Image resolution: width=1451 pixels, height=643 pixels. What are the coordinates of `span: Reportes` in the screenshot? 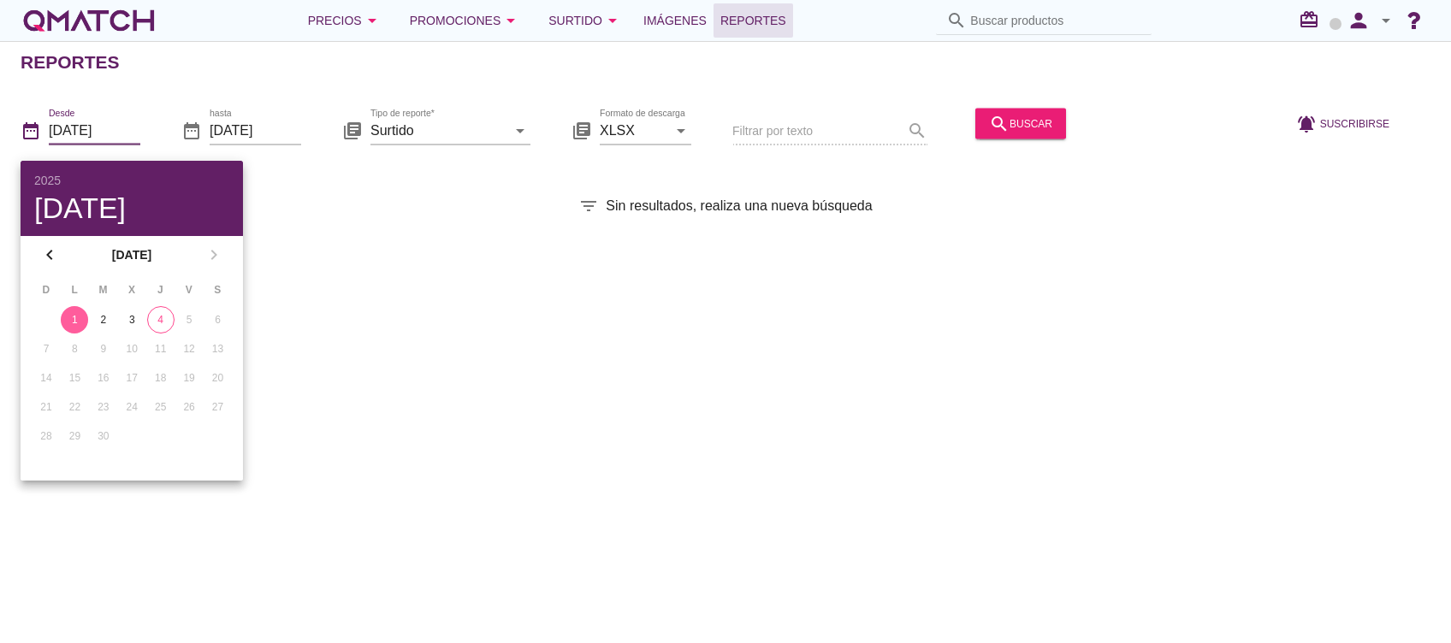 It's located at (753, 21).